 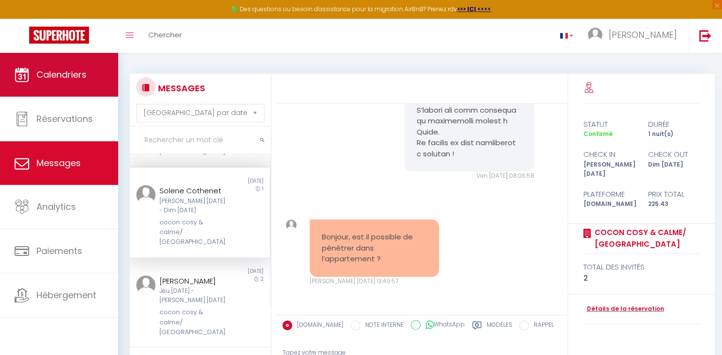 What do you see at coordinates (499, 327) in the screenshot?
I see `label: Modèles` at bounding box center [499, 327].